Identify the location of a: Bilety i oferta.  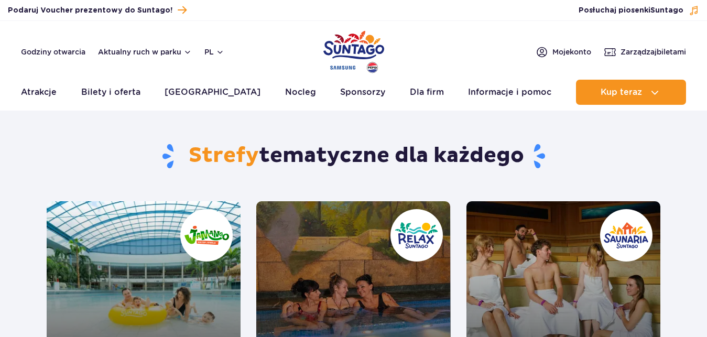
(111, 92).